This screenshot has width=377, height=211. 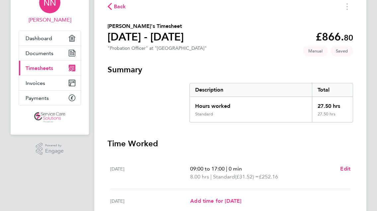 I want to click on div: Hours worked, so click(x=251, y=104).